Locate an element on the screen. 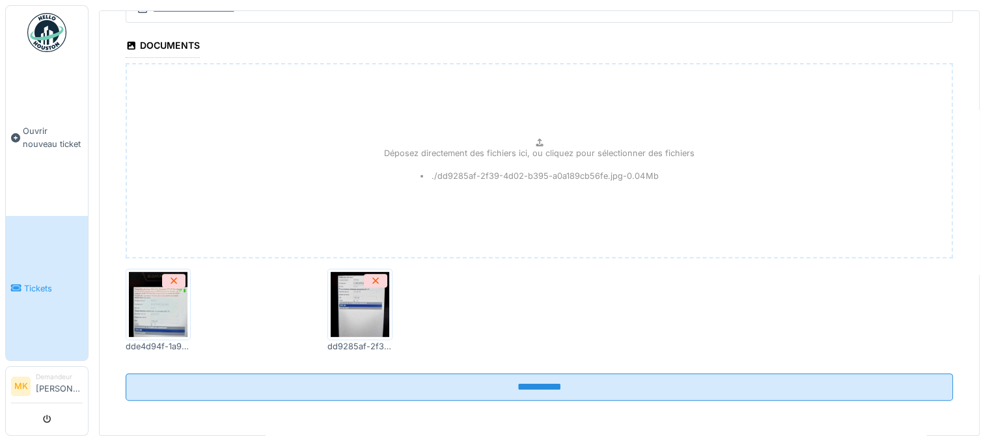 The image size is (990, 441). p: Déposez directement des fichiers ici, ou cliquez pour sélectionner des fichiers is located at coordinates (539, 153).